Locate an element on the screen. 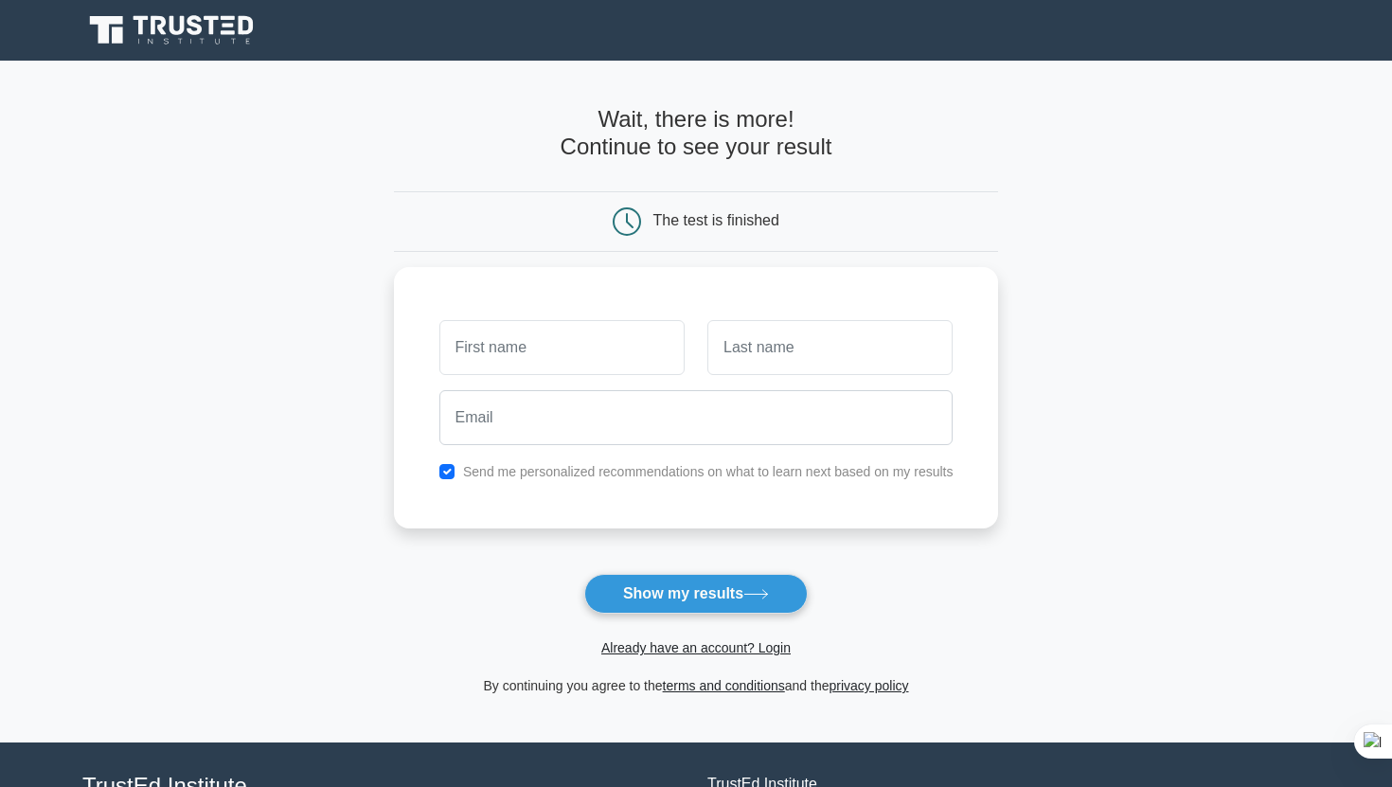  h4: Wait, there is more! Continue to see your result is located at coordinates (696, 133).